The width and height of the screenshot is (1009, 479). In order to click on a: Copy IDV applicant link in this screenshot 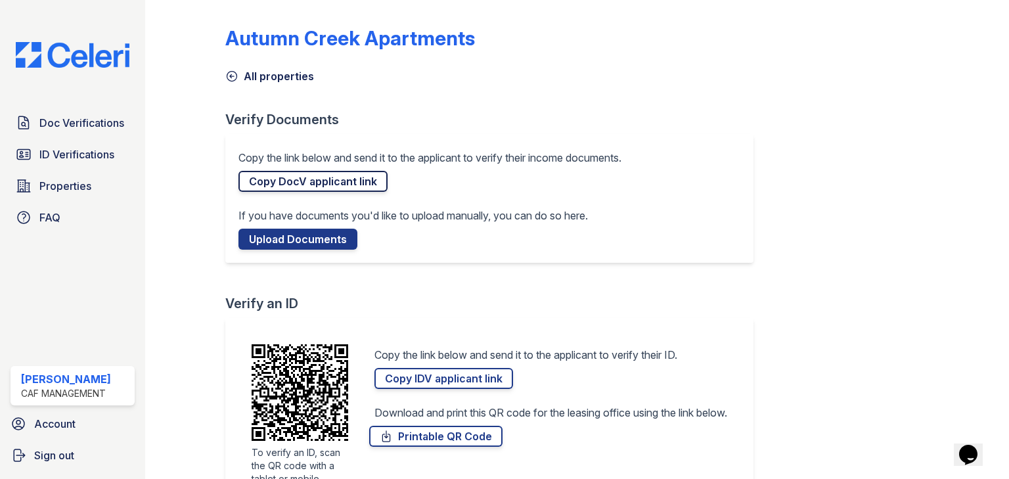, I will do `click(443, 378)`.